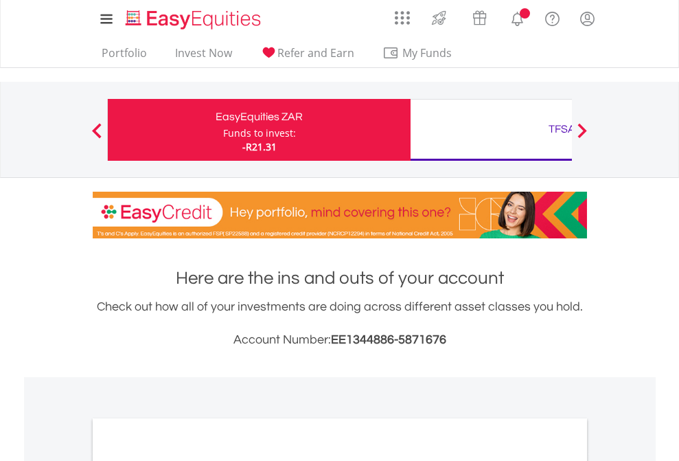  I want to click on h1: Here are the ins and outs of your account, so click(340, 278).